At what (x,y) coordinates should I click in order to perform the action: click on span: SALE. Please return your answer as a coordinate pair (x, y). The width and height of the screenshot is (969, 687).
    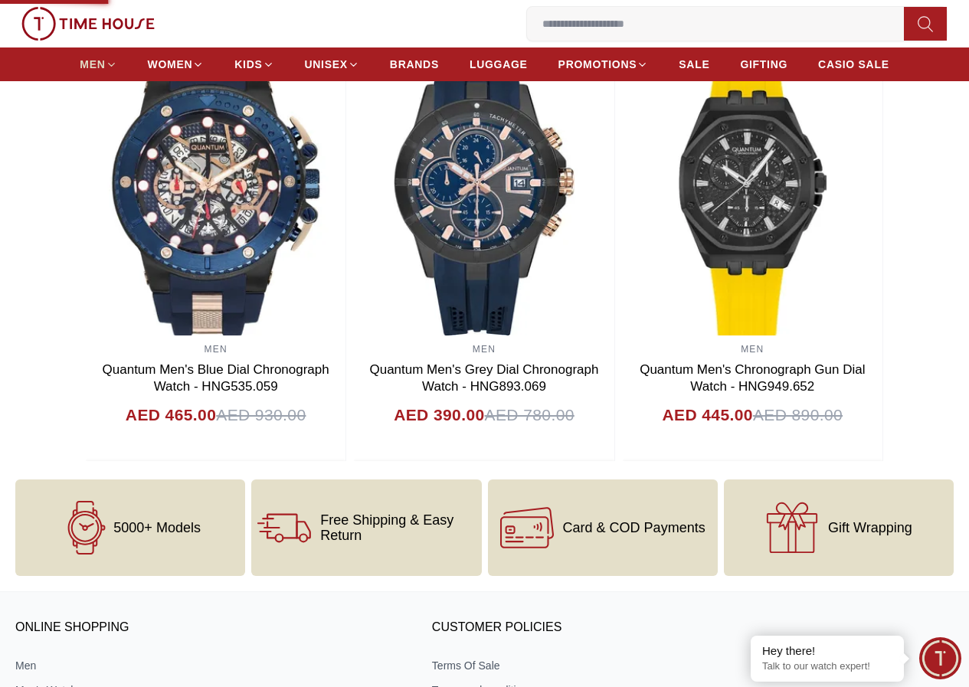
    Looking at the image, I should click on (694, 64).